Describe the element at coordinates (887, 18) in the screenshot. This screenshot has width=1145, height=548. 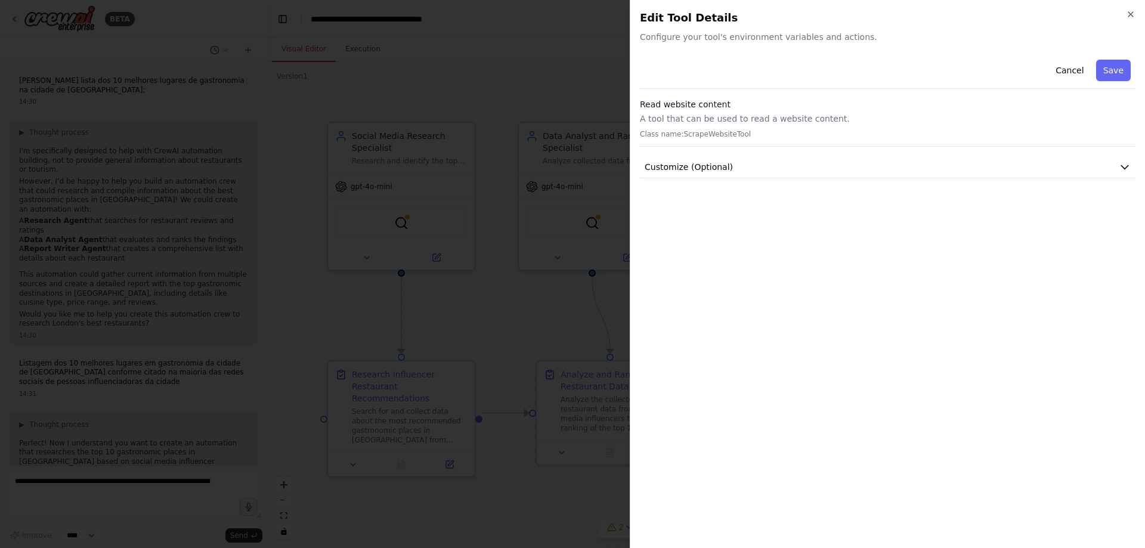
I see `h2: Edit Tool Details` at that location.